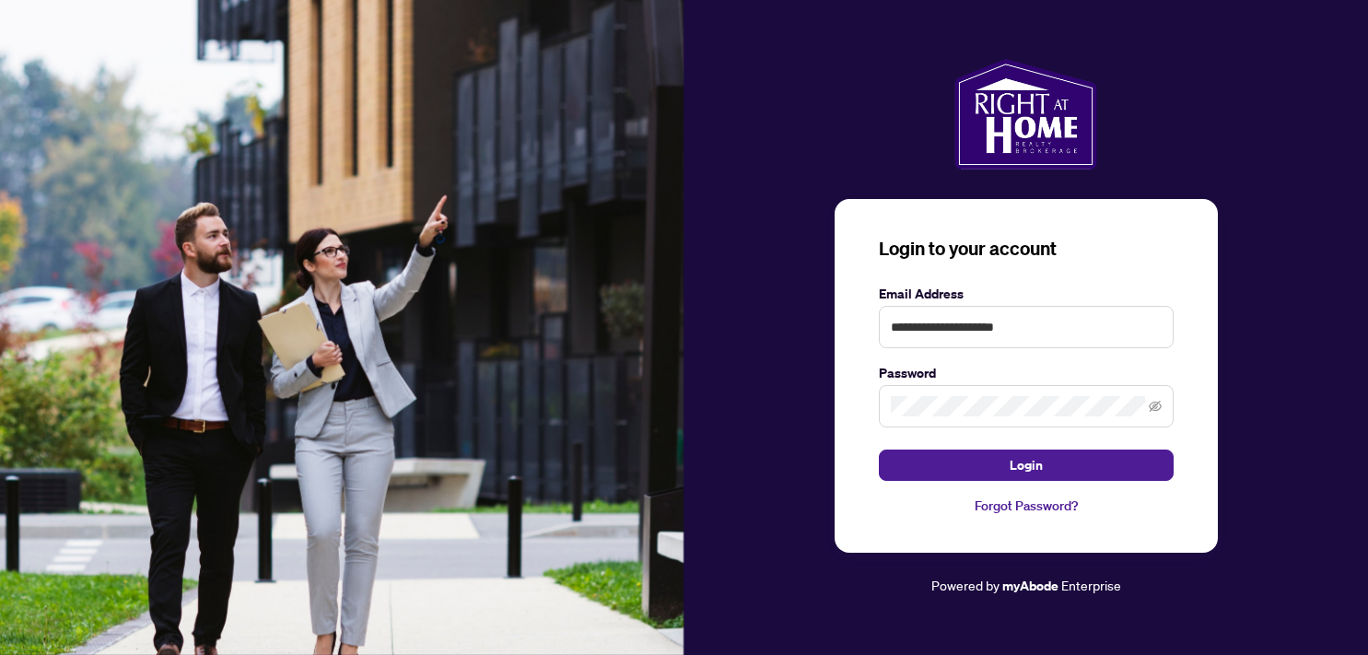 Image resolution: width=1368 pixels, height=655 pixels. What do you see at coordinates (1155, 406) in the screenshot?
I see `span: eye-invisible` at bounding box center [1155, 406].